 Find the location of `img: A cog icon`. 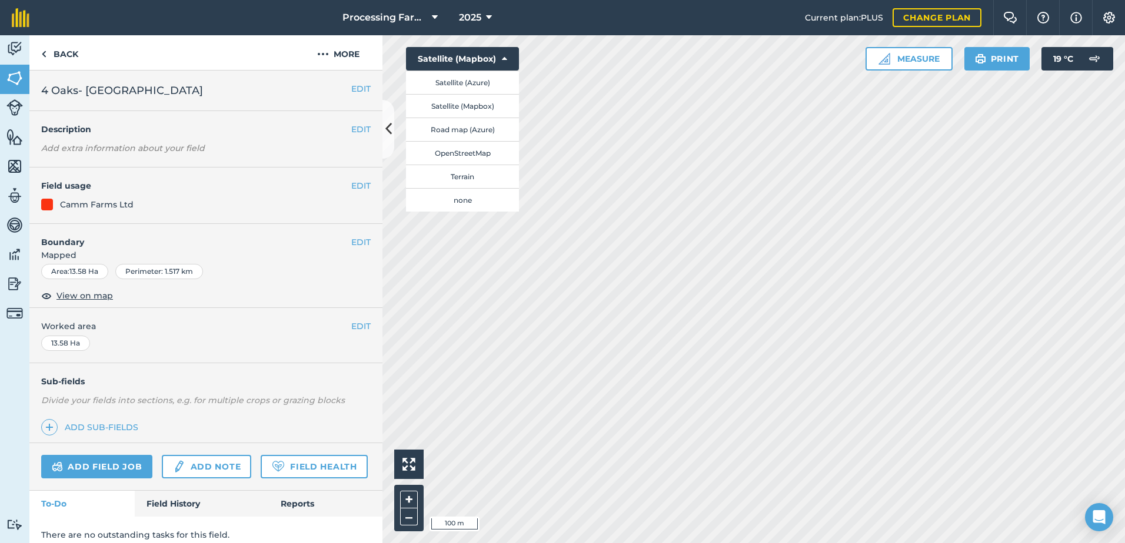

img: A cog icon is located at coordinates (1109, 18).